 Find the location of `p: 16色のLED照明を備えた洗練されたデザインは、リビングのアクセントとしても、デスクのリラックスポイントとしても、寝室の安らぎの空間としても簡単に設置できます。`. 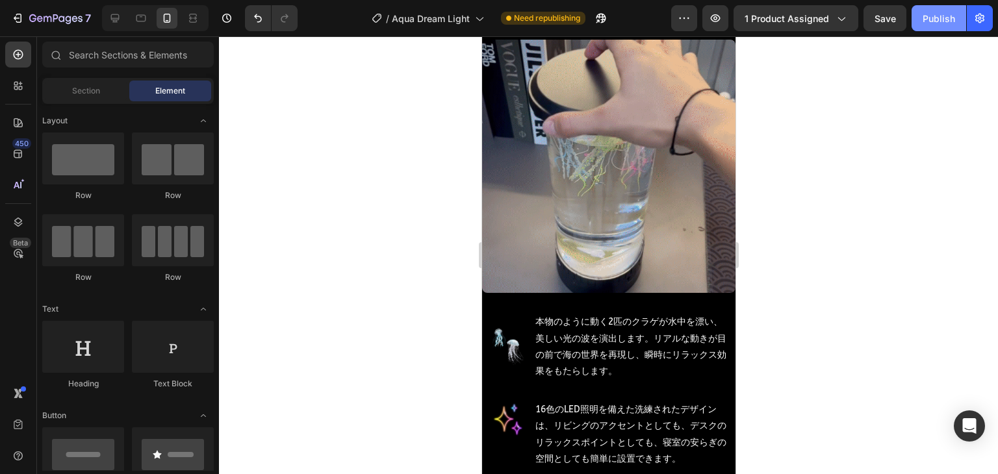

p: 16色のLED照明を備えた洗練されたデザインは、リビングのアクセントとしても、デスクのリラックスポイントとしても、寝室の安らぎの空間としても簡単に設置できます。 is located at coordinates (149, 397).